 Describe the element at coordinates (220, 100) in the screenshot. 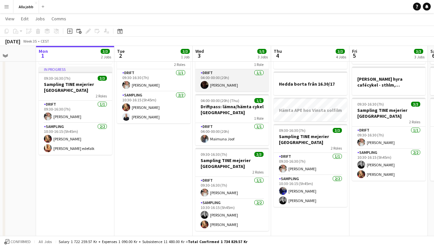

I see `span: 04:00-00:00 (20h) (Thu)` at that location.